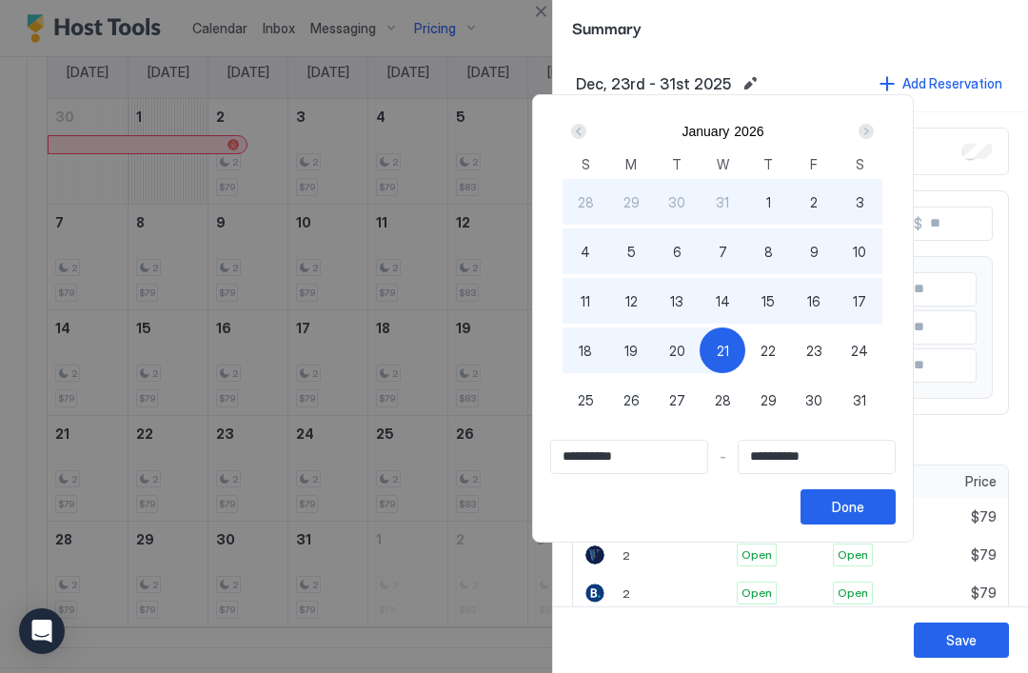  What do you see at coordinates (860, 251) in the screenshot?
I see `button: 10` at bounding box center [860, 251].